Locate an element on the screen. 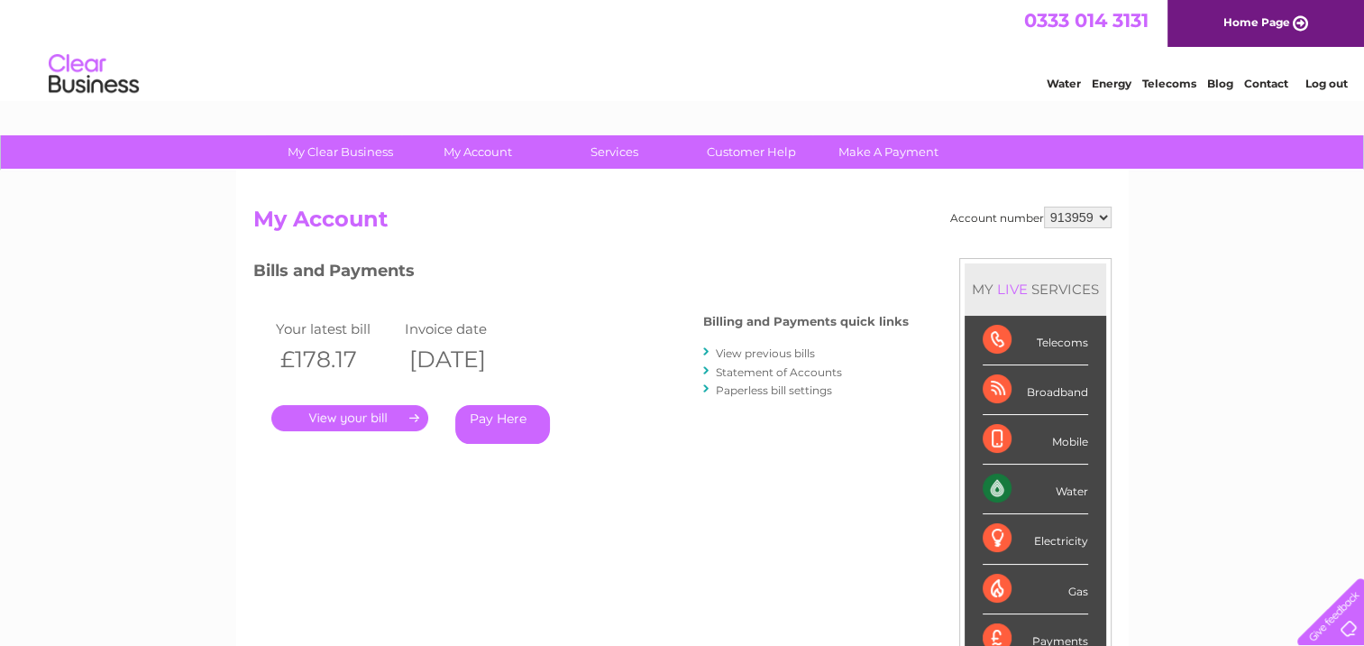 The width and height of the screenshot is (1364, 646). a: Log out is located at coordinates (1325, 83).